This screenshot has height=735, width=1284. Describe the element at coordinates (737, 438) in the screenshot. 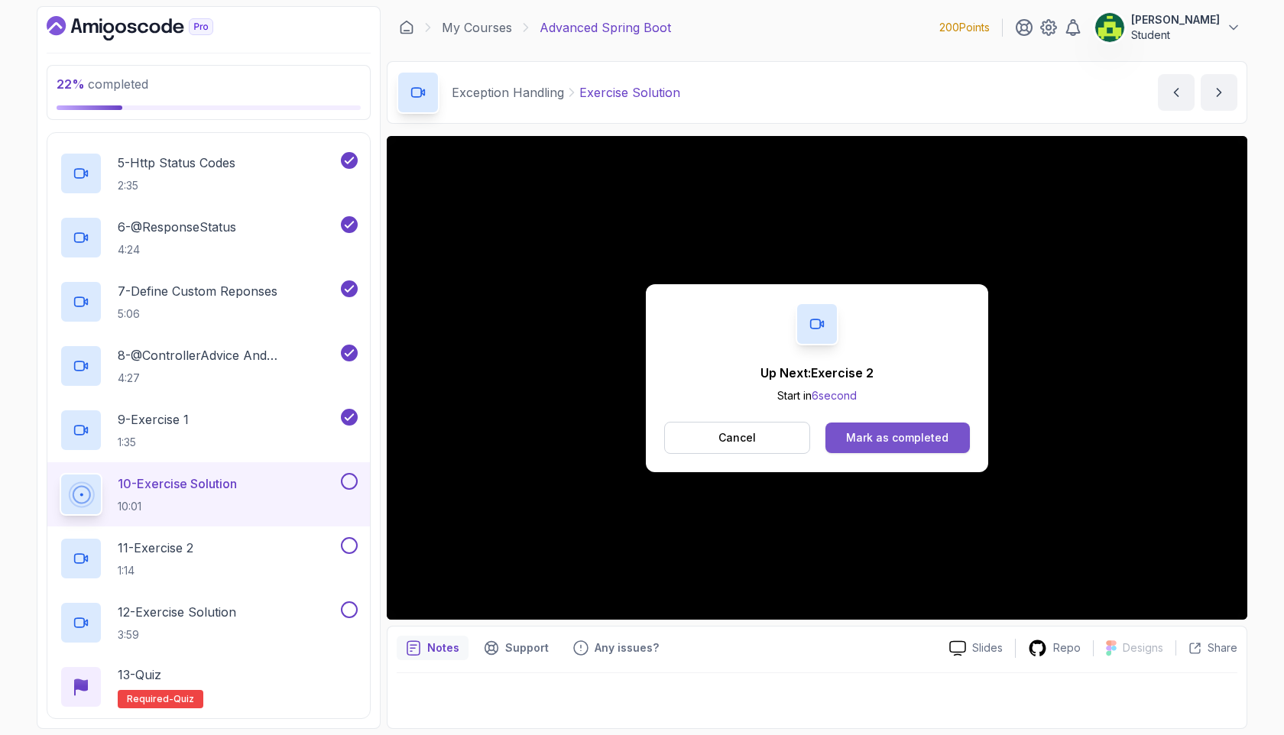

I see `p: Cancel` at that location.